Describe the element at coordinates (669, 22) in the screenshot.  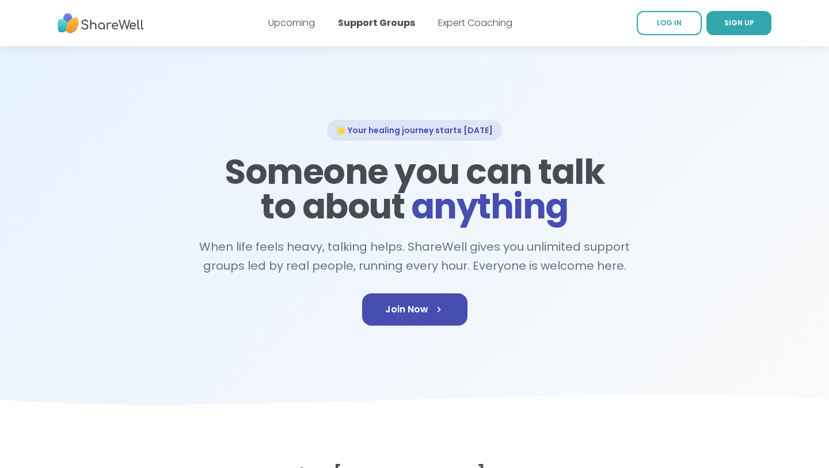
I see `span: LOG IN` at that location.